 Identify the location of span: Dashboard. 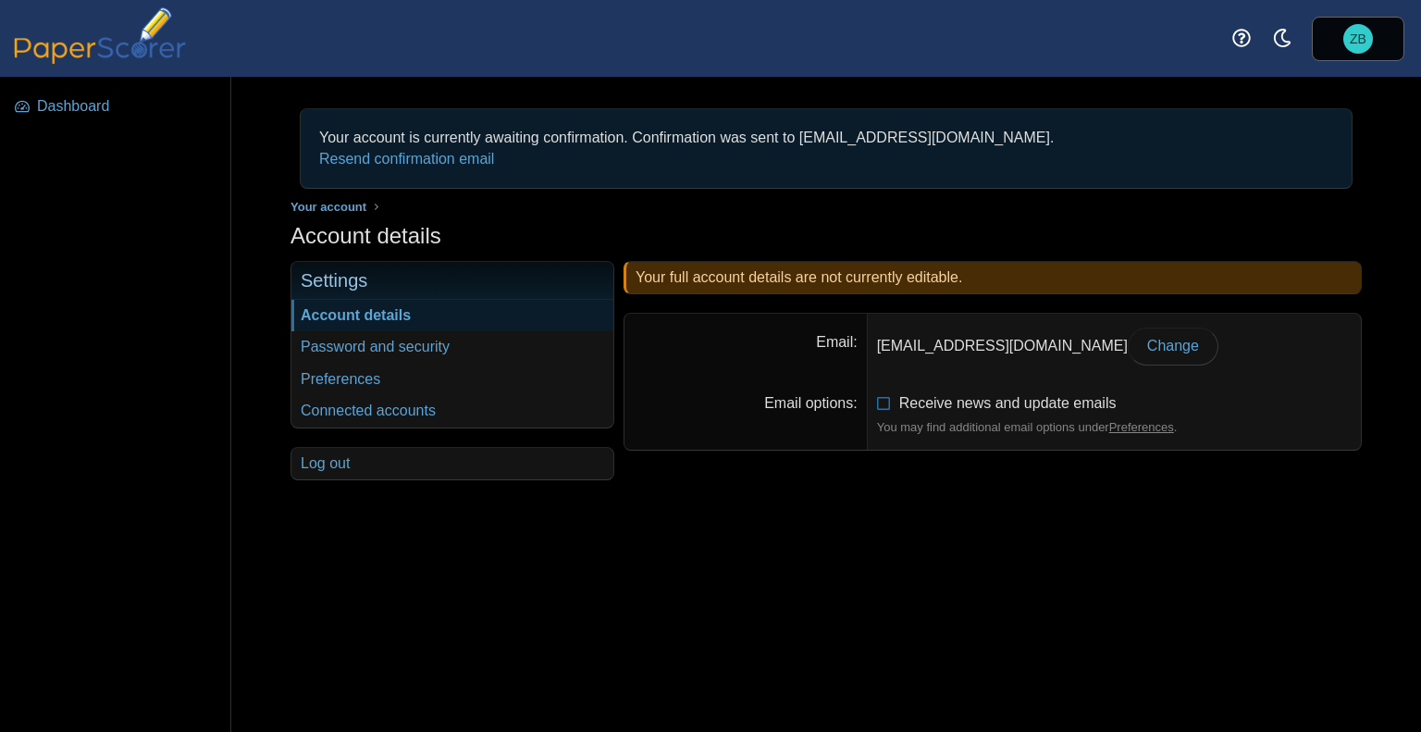
(127, 106).